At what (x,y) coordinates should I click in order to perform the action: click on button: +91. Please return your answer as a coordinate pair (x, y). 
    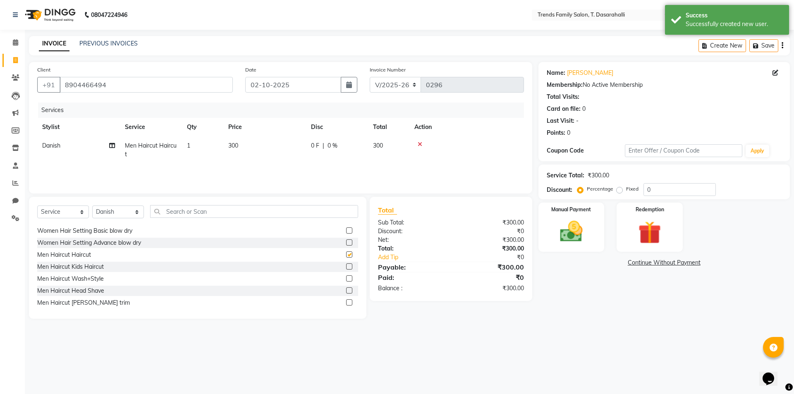
    Looking at the image, I should click on (49, 85).